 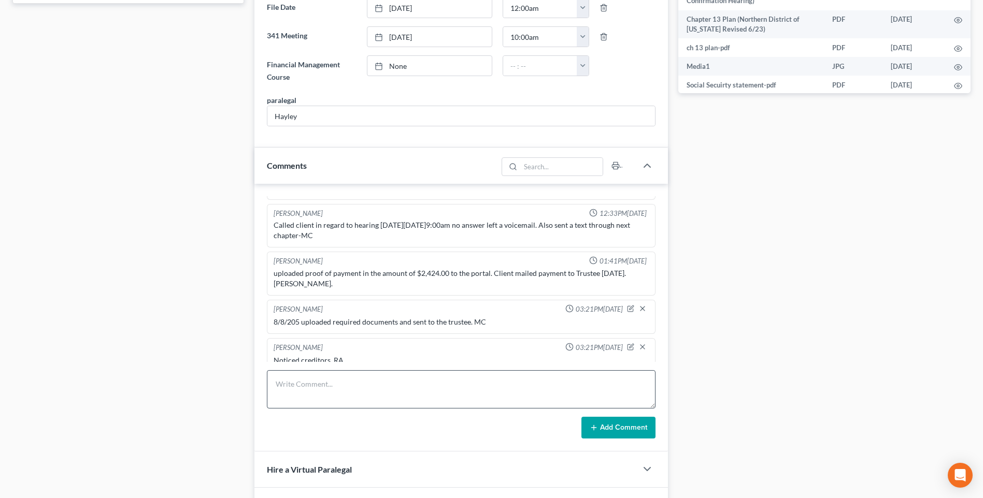 I want to click on span: Hire a Virtual Paralegal, so click(x=309, y=469).